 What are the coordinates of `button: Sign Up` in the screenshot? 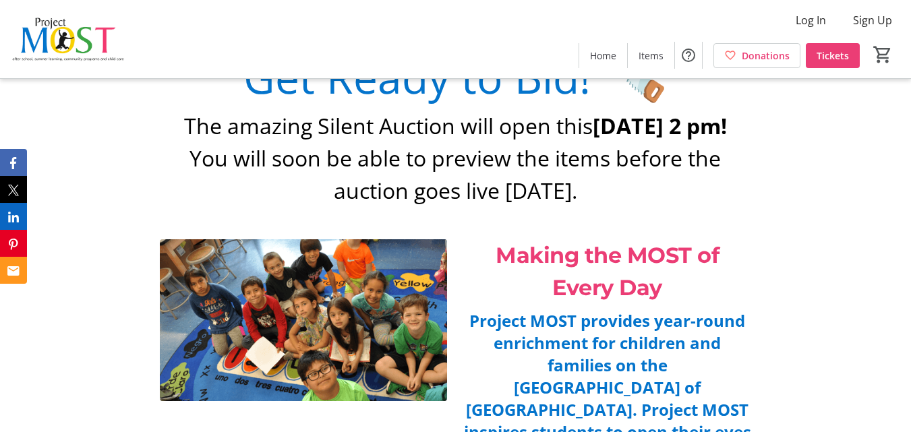 It's located at (873, 20).